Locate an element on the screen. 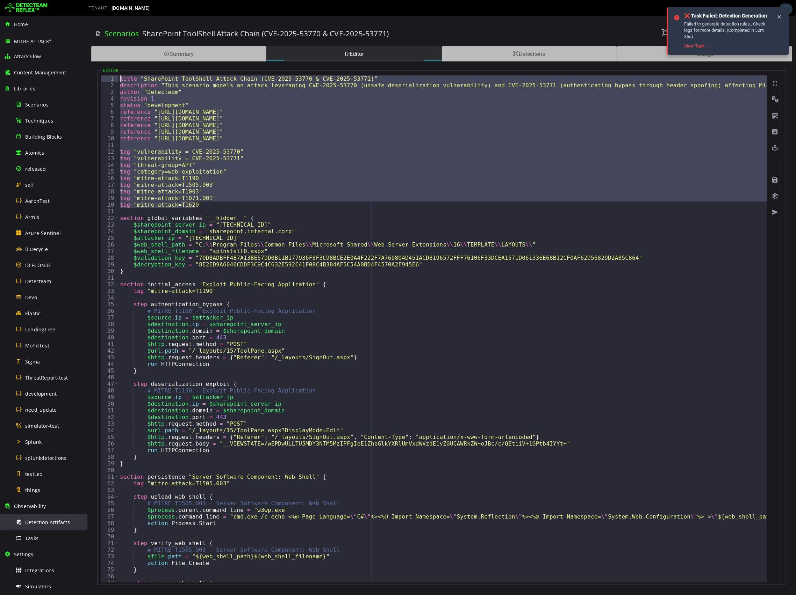  span: Devo is located at coordinates (31, 297).